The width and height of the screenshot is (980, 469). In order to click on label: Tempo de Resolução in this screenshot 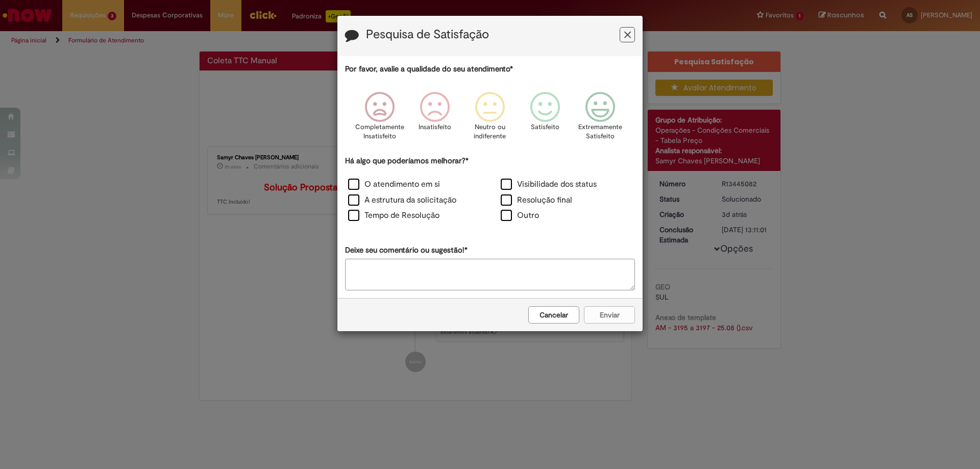, I will do `click(394, 216)`.